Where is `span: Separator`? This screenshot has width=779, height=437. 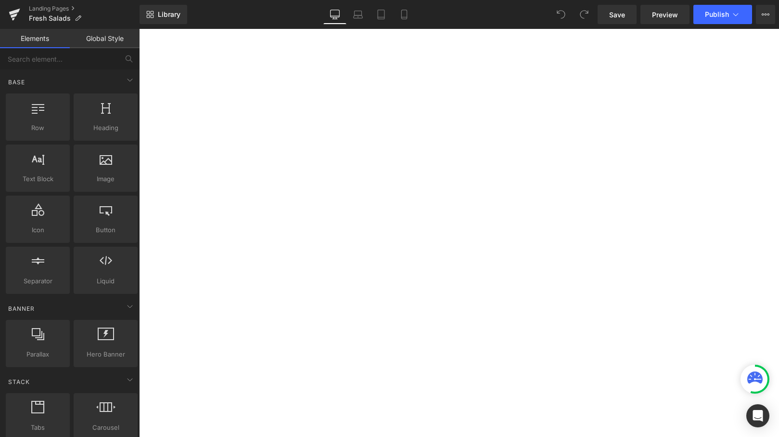 span: Separator is located at coordinates (38, 281).